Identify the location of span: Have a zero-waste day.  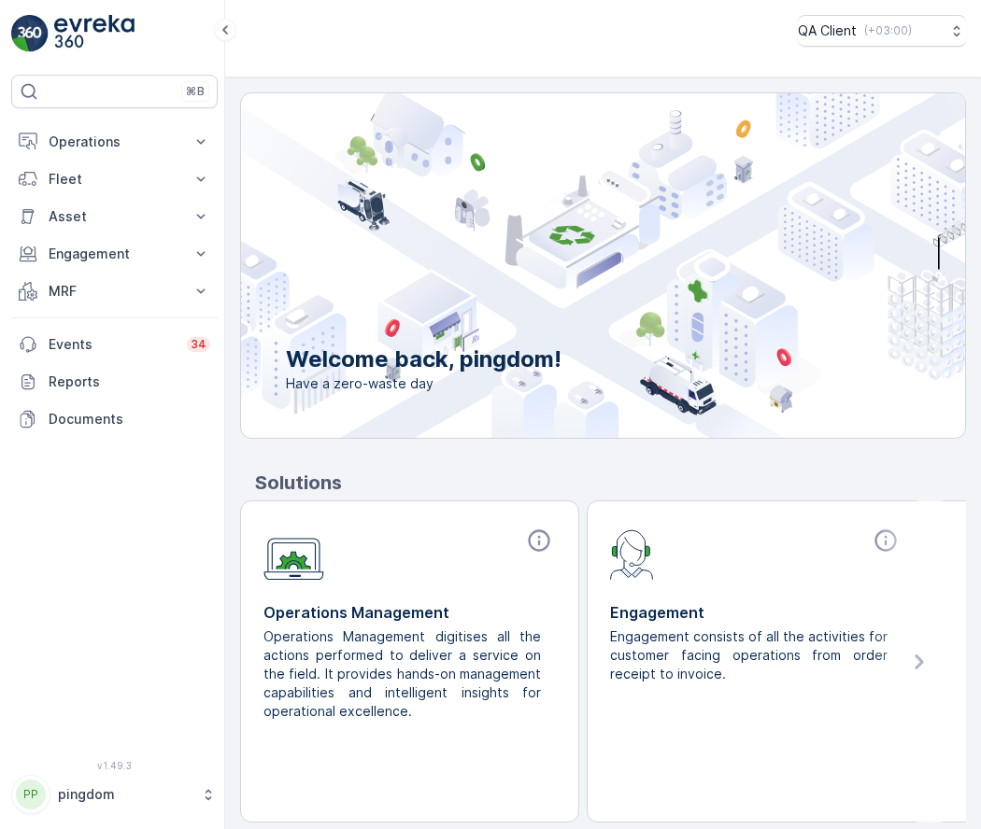
(423, 384).